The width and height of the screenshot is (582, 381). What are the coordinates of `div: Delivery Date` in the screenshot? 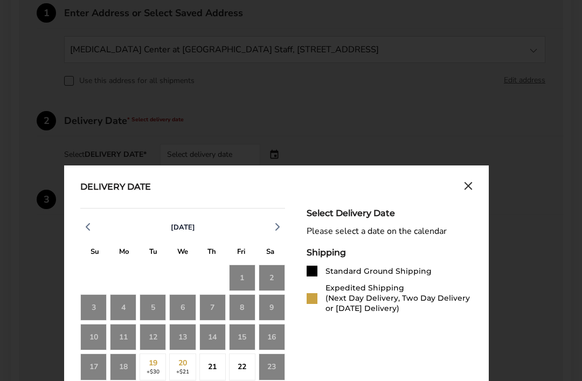 It's located at (115, 188).